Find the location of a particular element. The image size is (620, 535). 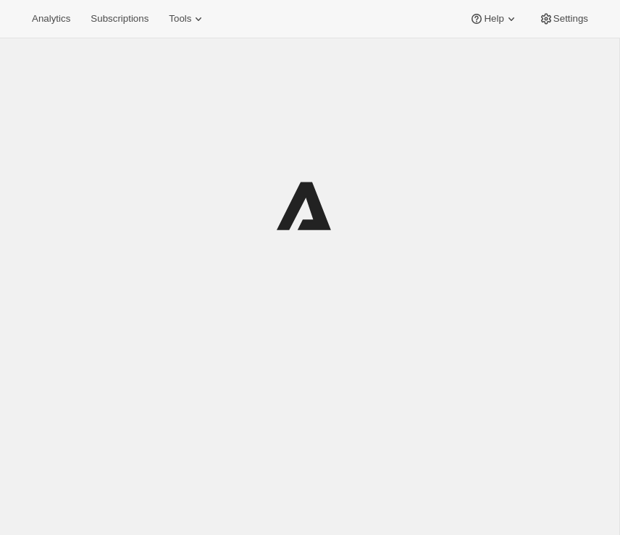

span: Help is located at coordinates (493, 19).